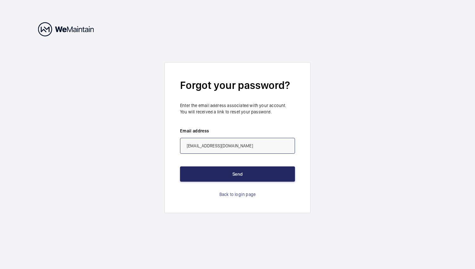 The width and height of the screenshot is (475, 269). What do you see at coordinates (238, 85) in the screenshot?
I see `h2: Forgot your password?` at bounding box center [238, 85].